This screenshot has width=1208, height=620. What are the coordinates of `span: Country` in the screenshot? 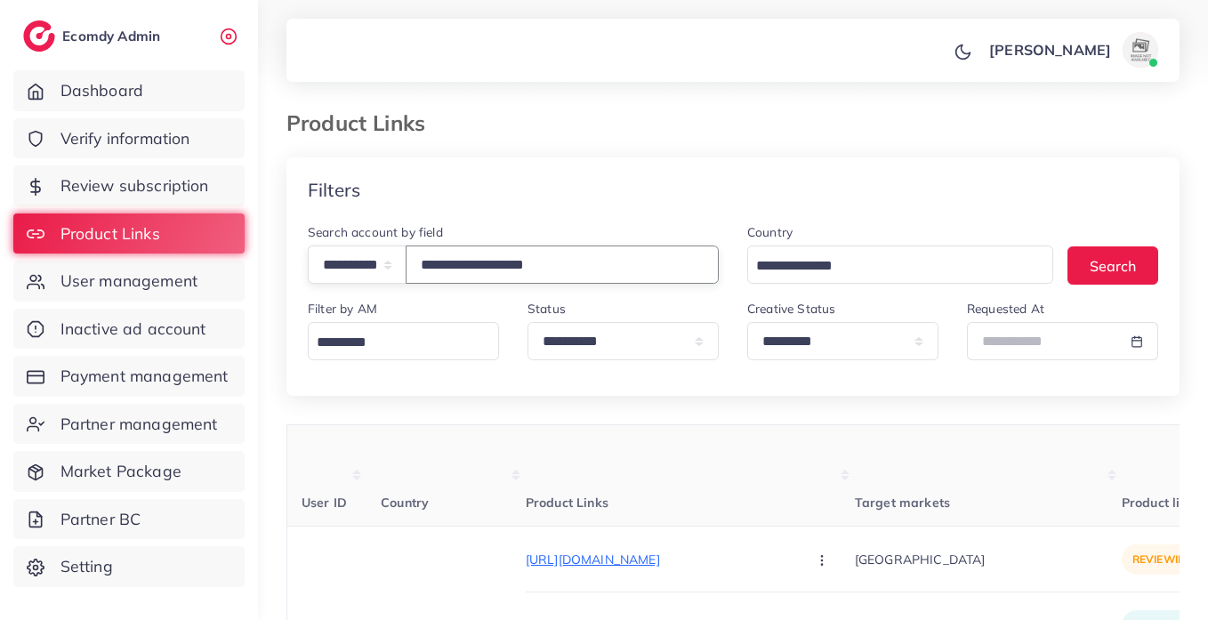 It's located at (405, 503).